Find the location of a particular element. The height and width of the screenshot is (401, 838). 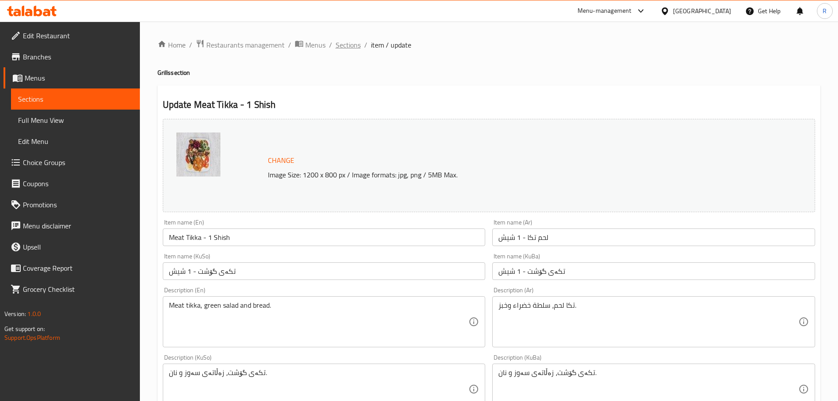

span: Menu disclaimer is located at coordinates (78, 226).